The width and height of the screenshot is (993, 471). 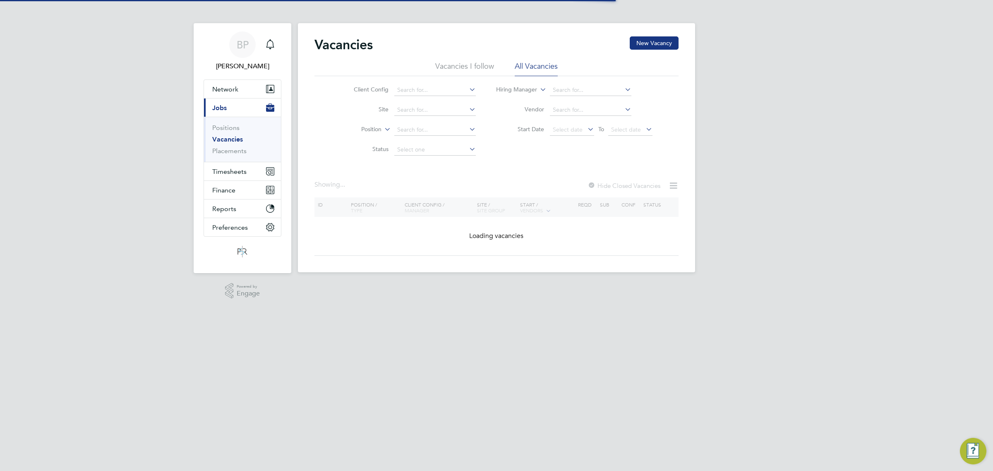 What do you see at coordinates (242, 227) in the screenshot?
I see `button: Preferences` at bounding box center [242, 227].